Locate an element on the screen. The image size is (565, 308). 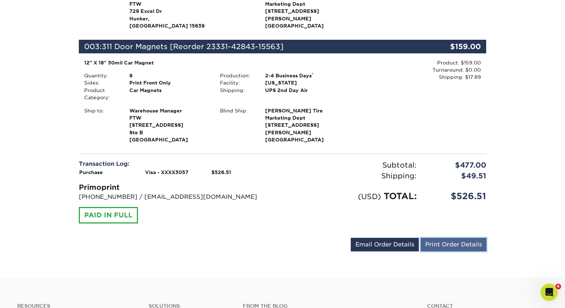
div: Product: $159.00 Turnaround: $0.00 Shipping: $17.89 is located at coordinates (416, 70).